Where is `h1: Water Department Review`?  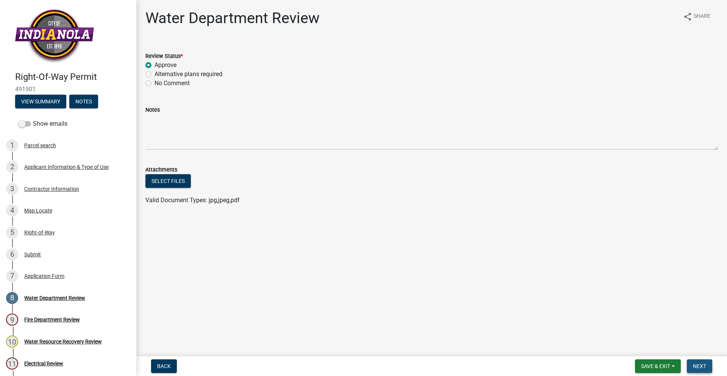
h1: Water Department Review is located at coordinates (233, 18).